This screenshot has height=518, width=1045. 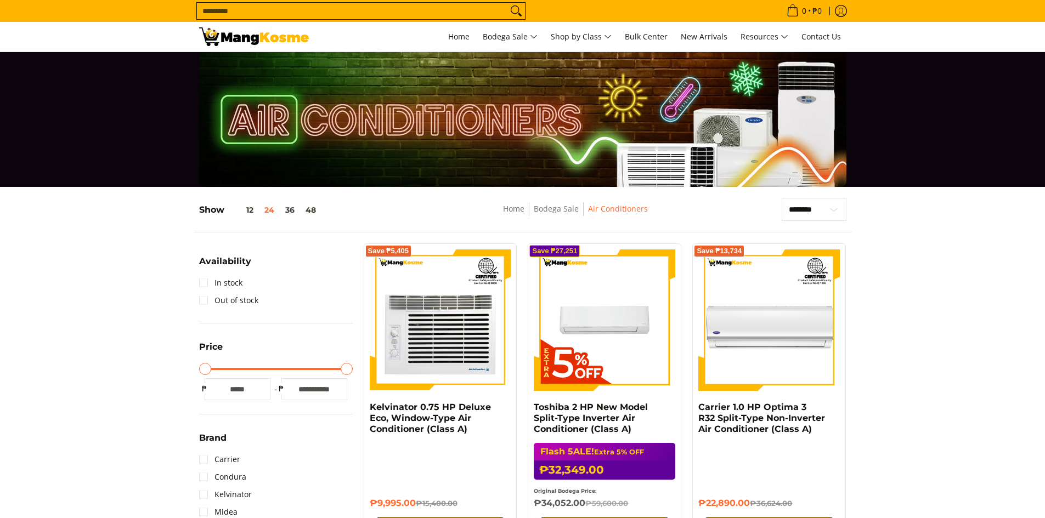 I want to click on span: Bodega Sale, so click(x=510, y=37).